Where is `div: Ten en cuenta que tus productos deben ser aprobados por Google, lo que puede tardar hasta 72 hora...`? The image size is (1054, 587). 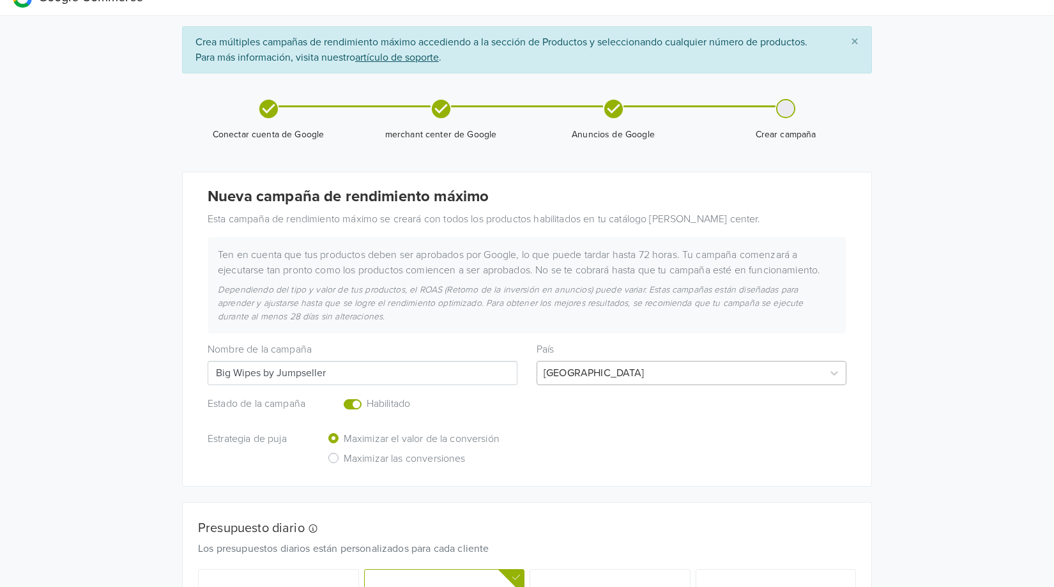 div: Ten en cuenta que tus productos deben ser aprobados por Google, lo que puede tardar hasta 72 hora... is located at coordinates (527, 263).